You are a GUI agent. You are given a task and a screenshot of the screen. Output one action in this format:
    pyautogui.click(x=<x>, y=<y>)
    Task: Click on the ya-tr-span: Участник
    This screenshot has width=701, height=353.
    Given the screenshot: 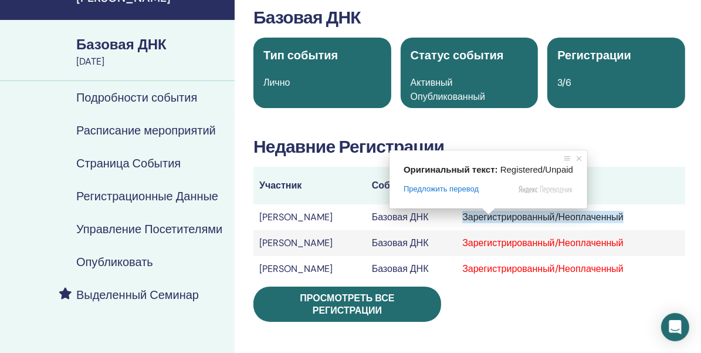 What is the action you would take?
    pyautogui.click(x=280, y=185)
    